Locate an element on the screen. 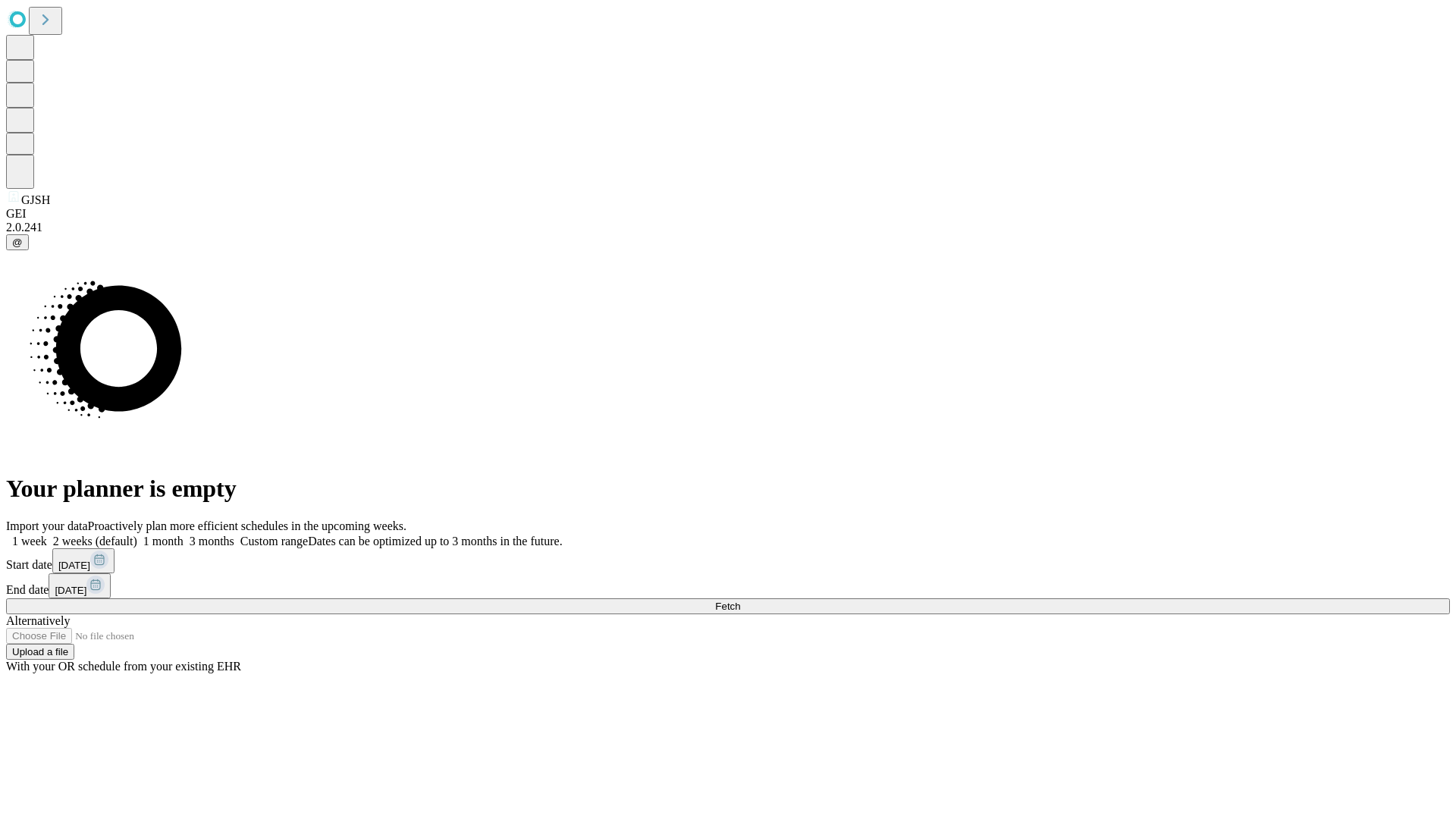 The width and height of the screenshot is (1456, 819). span: Alternatively is located at coordinates (38, 620).